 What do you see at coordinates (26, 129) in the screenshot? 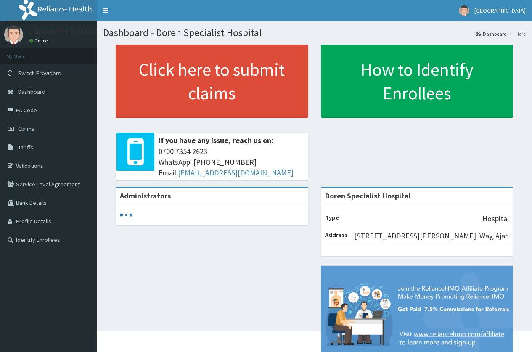
I see `span: Claims` at bounding box center [26, 129].